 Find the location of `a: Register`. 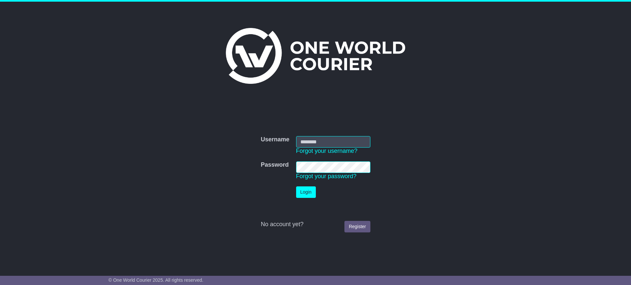

a: Register is located at coordinates (357, 227).